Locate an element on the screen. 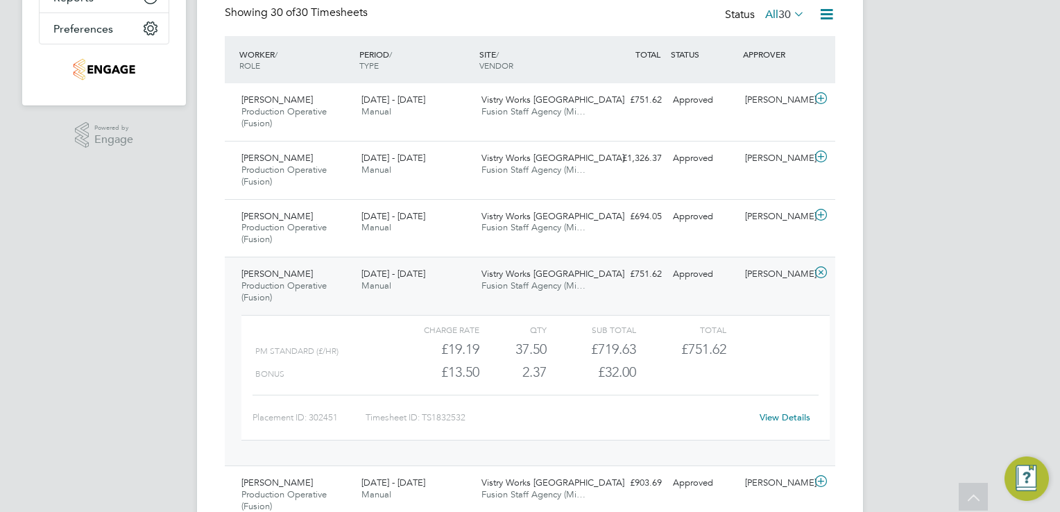 Image resolution: width=1060 pixels, height=512 pixels. div: Showing is located at coordinates (298, 12).